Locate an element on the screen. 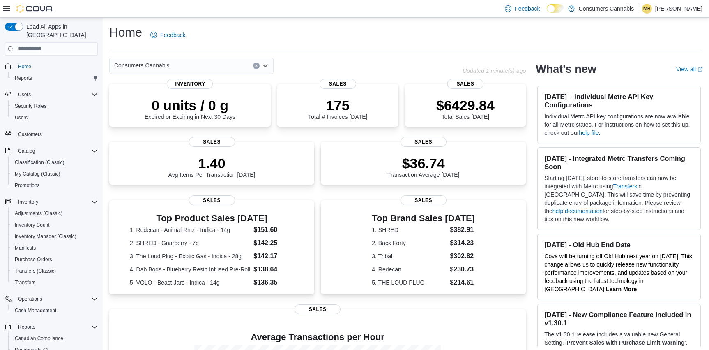 The image size is (709, 350). a: Security Roles is located at coordinates (30, 106).